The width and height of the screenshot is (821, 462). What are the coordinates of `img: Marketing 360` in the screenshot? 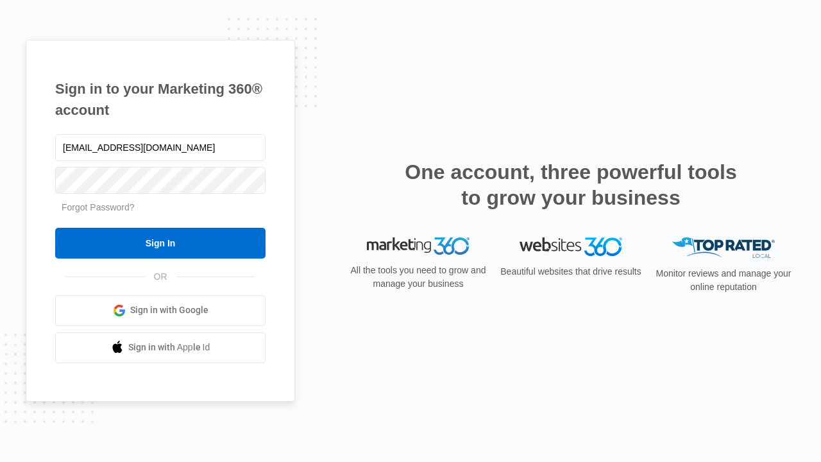 It's located at (418, 246).